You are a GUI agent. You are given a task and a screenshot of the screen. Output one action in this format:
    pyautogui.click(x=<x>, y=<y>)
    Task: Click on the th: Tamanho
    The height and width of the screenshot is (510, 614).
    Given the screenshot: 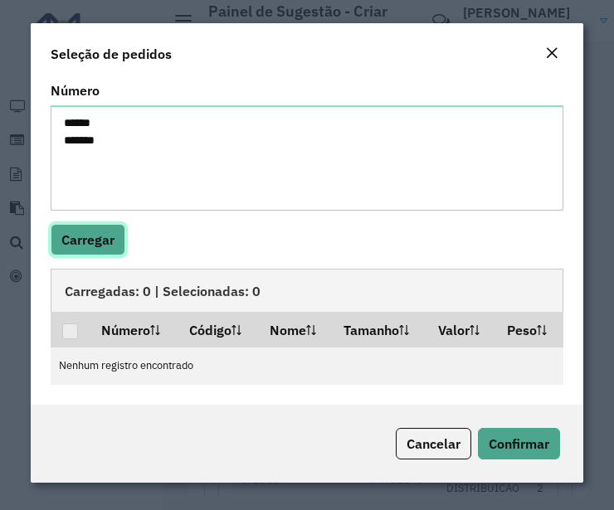 What is the action you would take?
    pyautogui.click(x=379, y=329)
    